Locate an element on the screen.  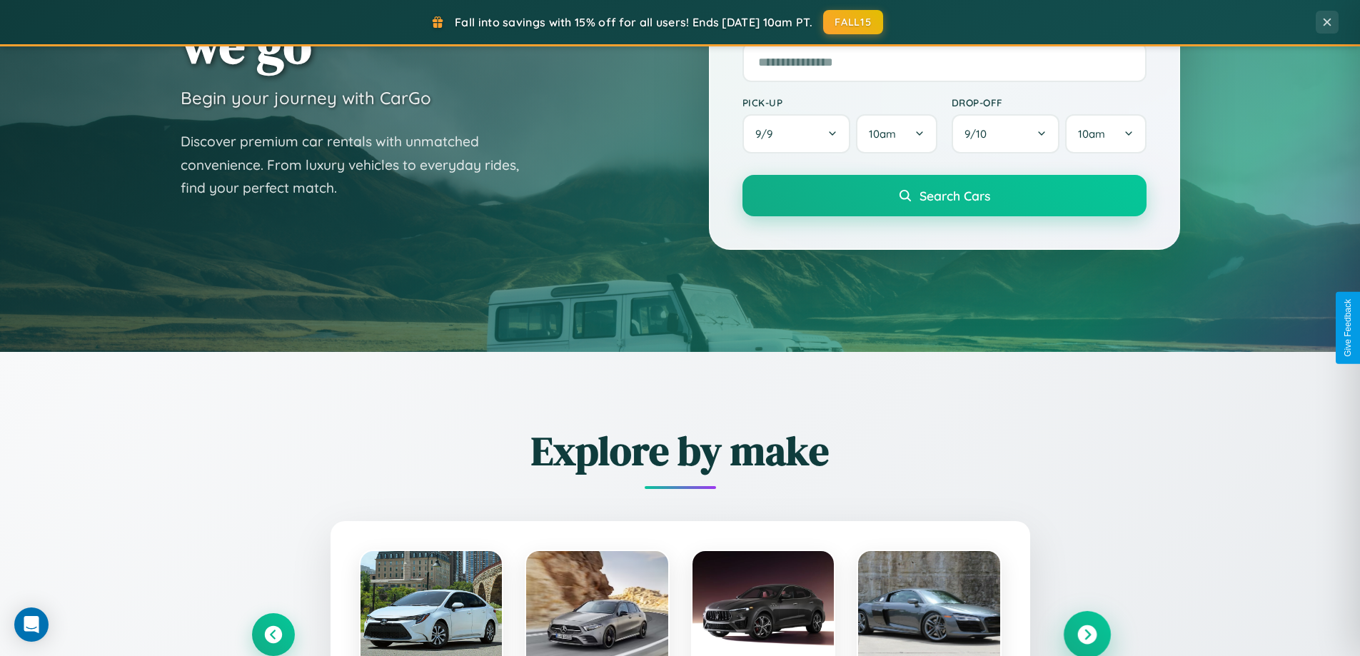
button: Search Cars is located at coordinates (945, 196).